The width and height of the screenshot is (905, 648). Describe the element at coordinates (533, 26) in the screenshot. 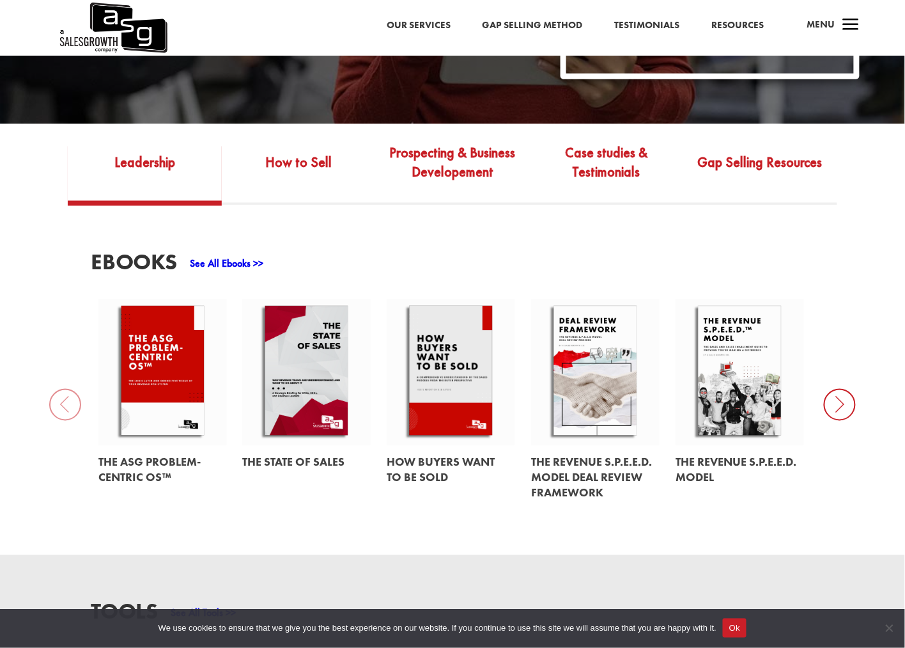

I see `a: Gap Selling Method` at that location.